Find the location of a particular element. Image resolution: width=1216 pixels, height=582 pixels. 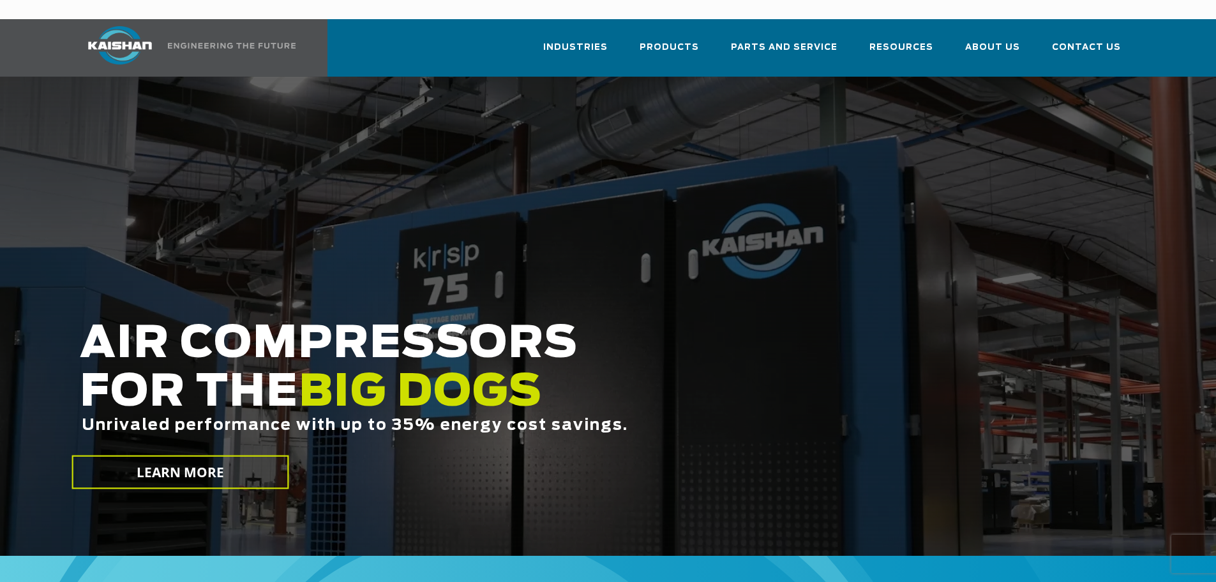

span: Products is located at coordinates (669, 47).